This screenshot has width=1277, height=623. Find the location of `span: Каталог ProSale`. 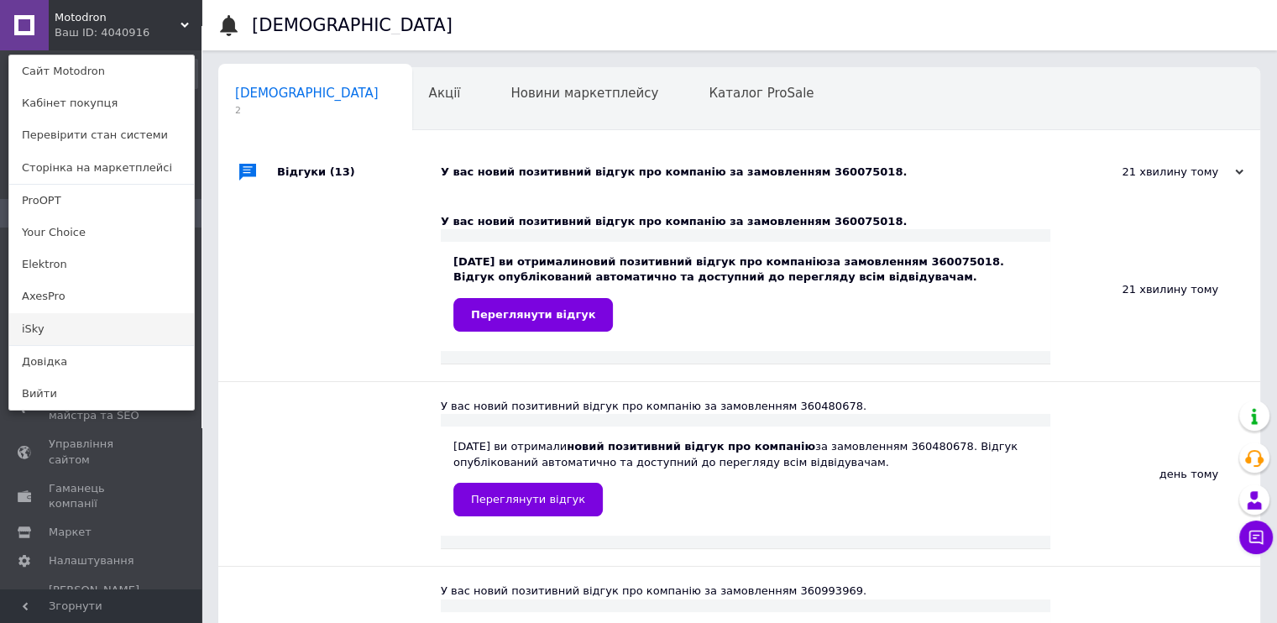

span: Каталог ProSale is located at coordinates (761, 93).